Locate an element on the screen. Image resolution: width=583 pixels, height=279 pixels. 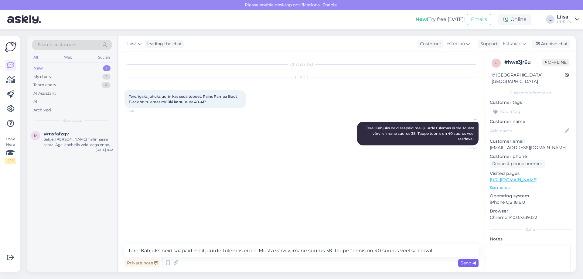
div: leading the chat is located at coordinates (163, 44).